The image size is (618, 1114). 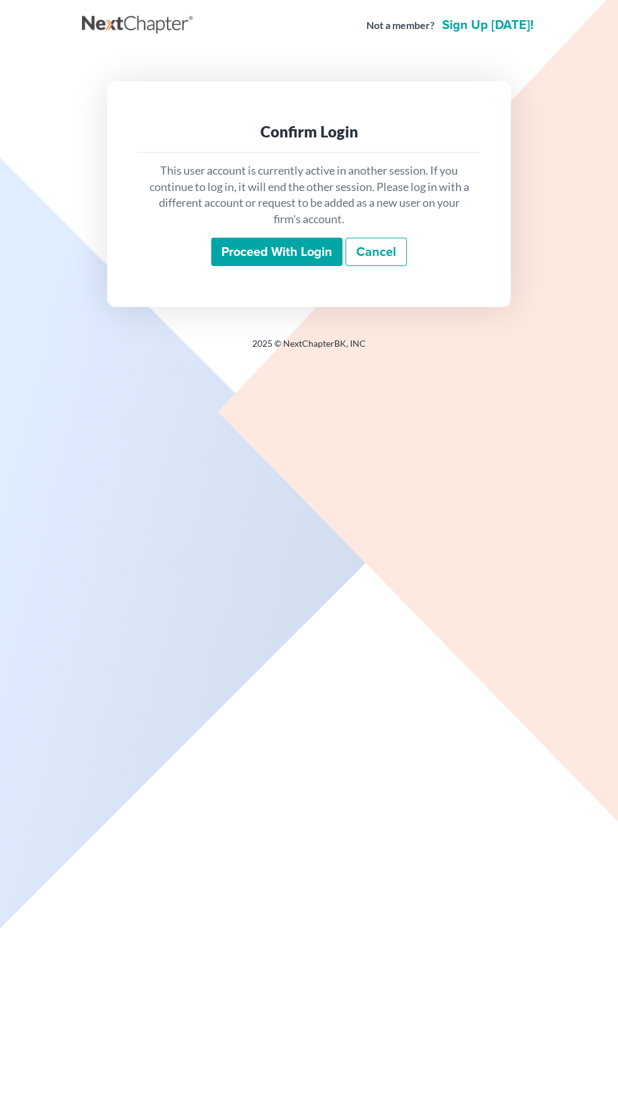 I want to click on a: Cancel, so click(x=376, y=252).